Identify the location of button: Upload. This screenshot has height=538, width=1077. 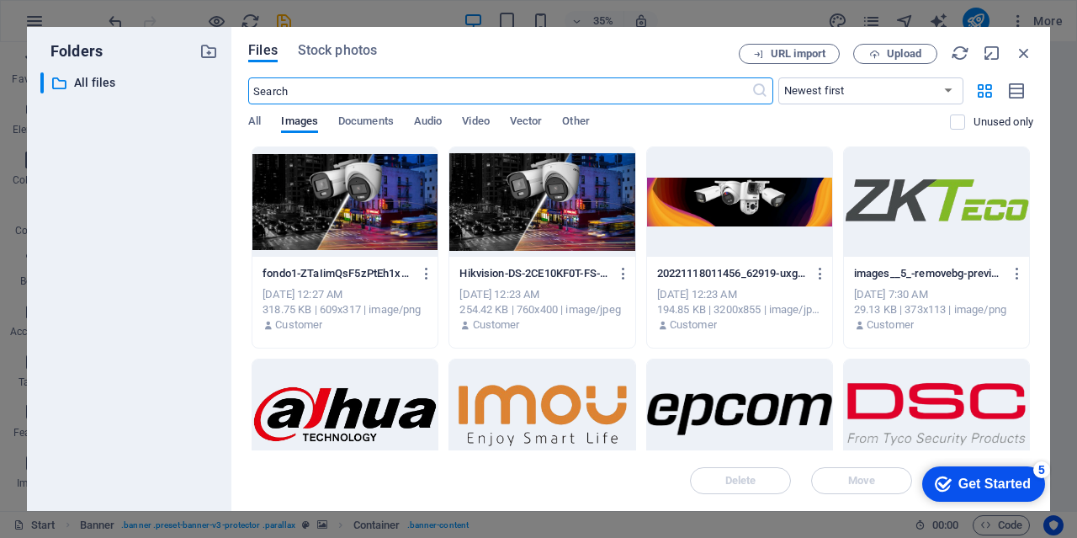
(895, 54).